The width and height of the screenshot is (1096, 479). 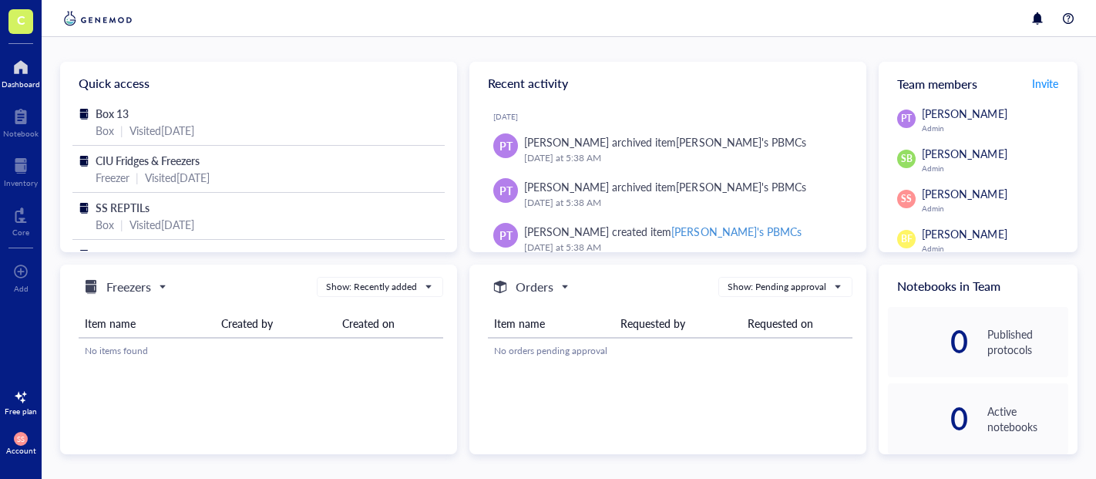 I want to click on div: No items found, so click(x=261, y=351).